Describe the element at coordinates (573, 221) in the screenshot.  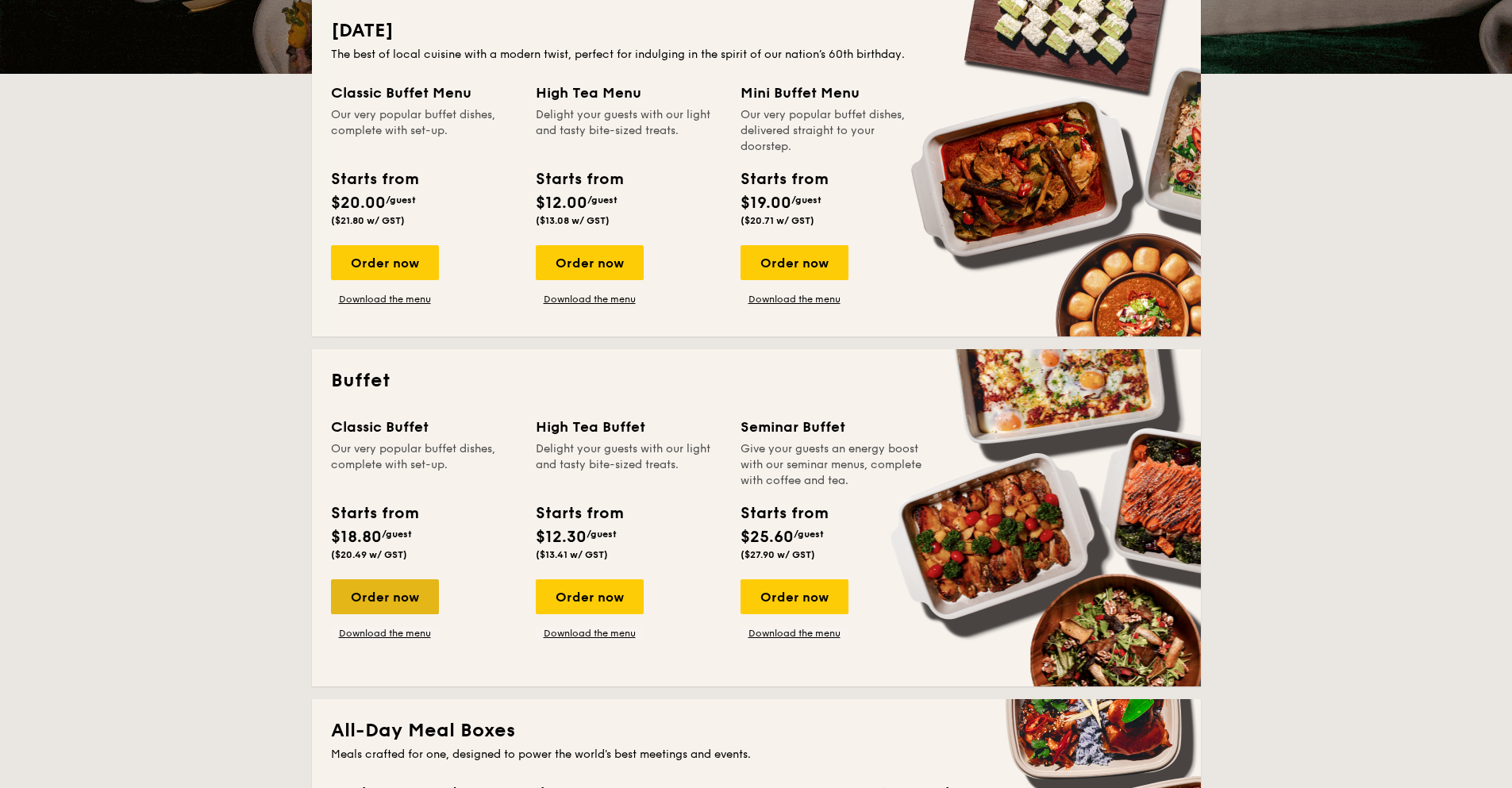
I see `span: ($13.08 w/ GST)` at that location.